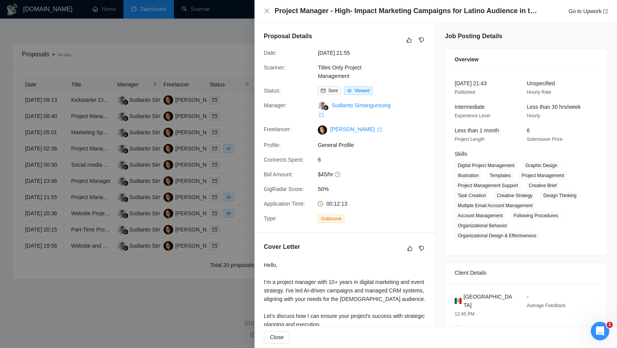  Describe the element at coordinates (354, 110) in the screenshot. I see `a: Sudianto Simangunsong export` at that location.